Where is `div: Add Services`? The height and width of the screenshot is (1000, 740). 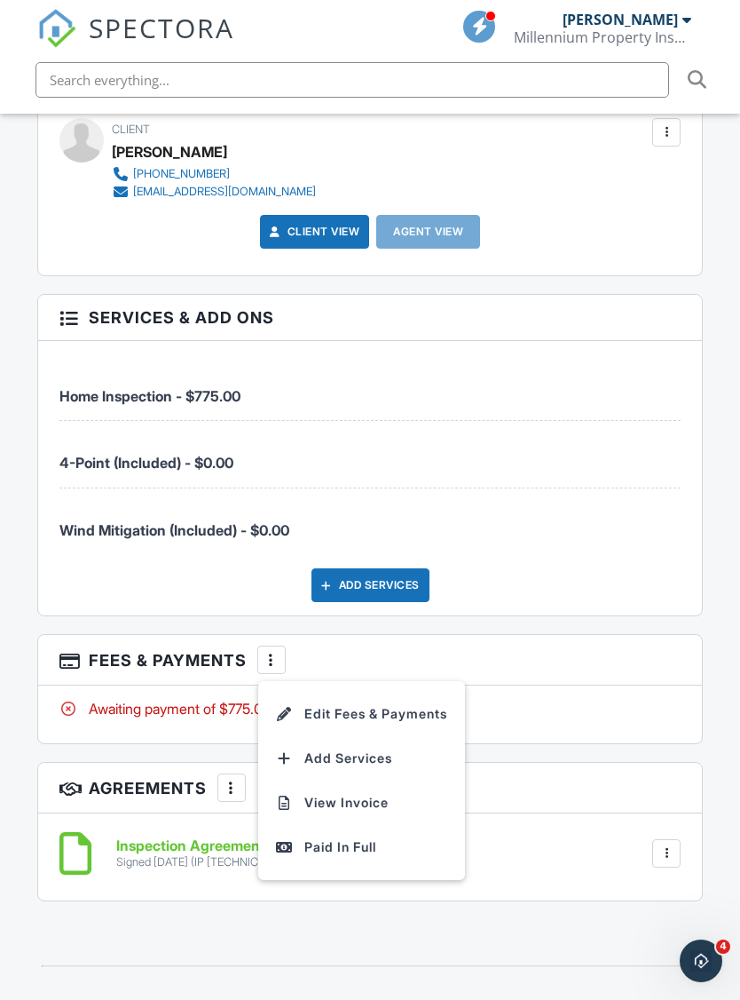
div: Add Services is located at coordinates (370, 585).